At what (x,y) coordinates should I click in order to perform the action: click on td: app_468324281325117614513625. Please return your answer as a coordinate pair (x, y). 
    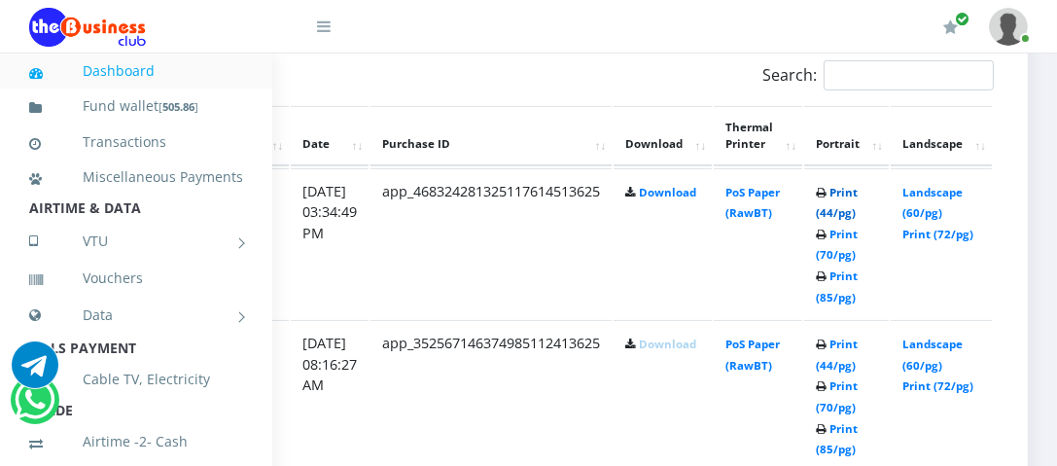
    Looking at the image, I should click on (491, 243).